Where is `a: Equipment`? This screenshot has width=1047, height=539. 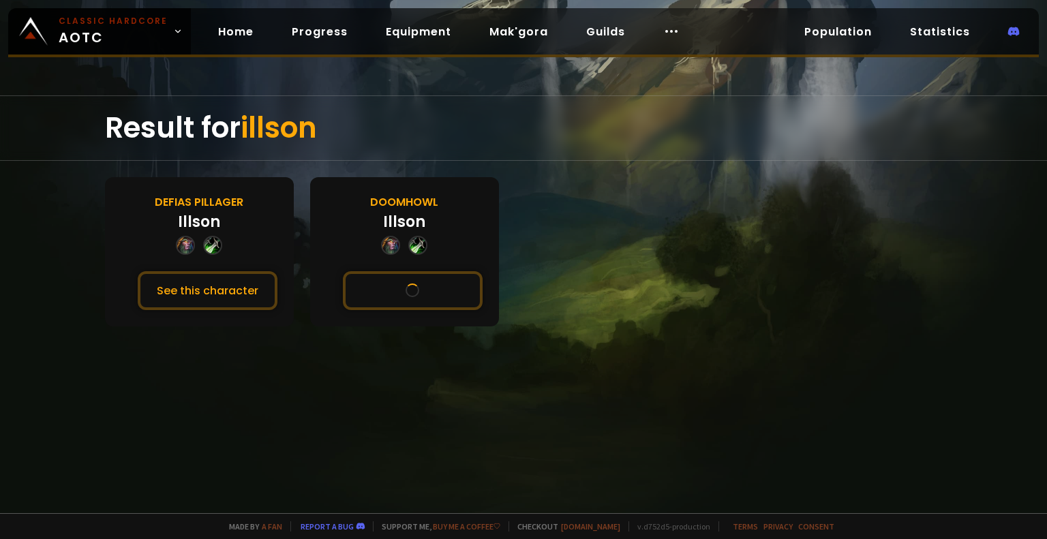 a: Equipment is located at coordinates (419, 31).